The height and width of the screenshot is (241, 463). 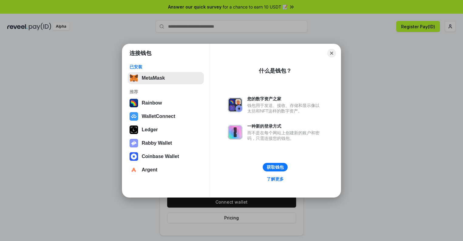 What do you see at coordinates (166, 103) in the screenshot?
I see `button: Rainbow` at bounding box center [166, 103].